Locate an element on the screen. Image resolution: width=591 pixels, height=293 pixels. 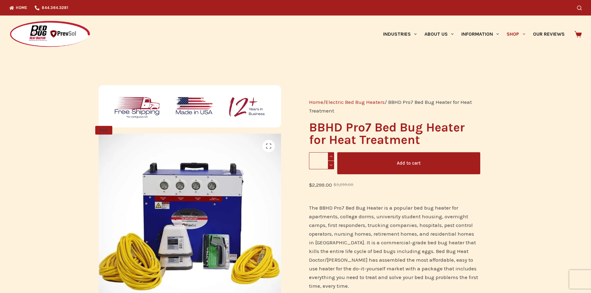
a: Industries is located at coordinates (399, 34).